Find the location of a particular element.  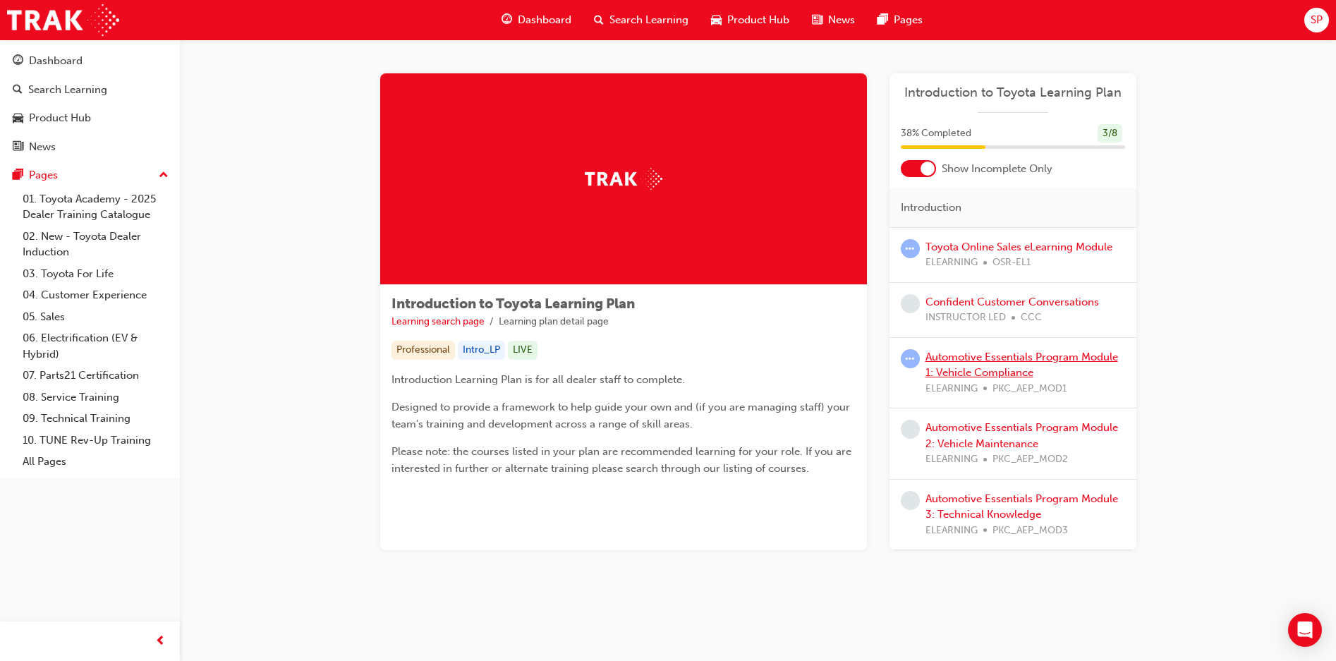

a: Automotive Essentials Program Module 1: Vehicle Compliance is located at coordinates (1022, 365).